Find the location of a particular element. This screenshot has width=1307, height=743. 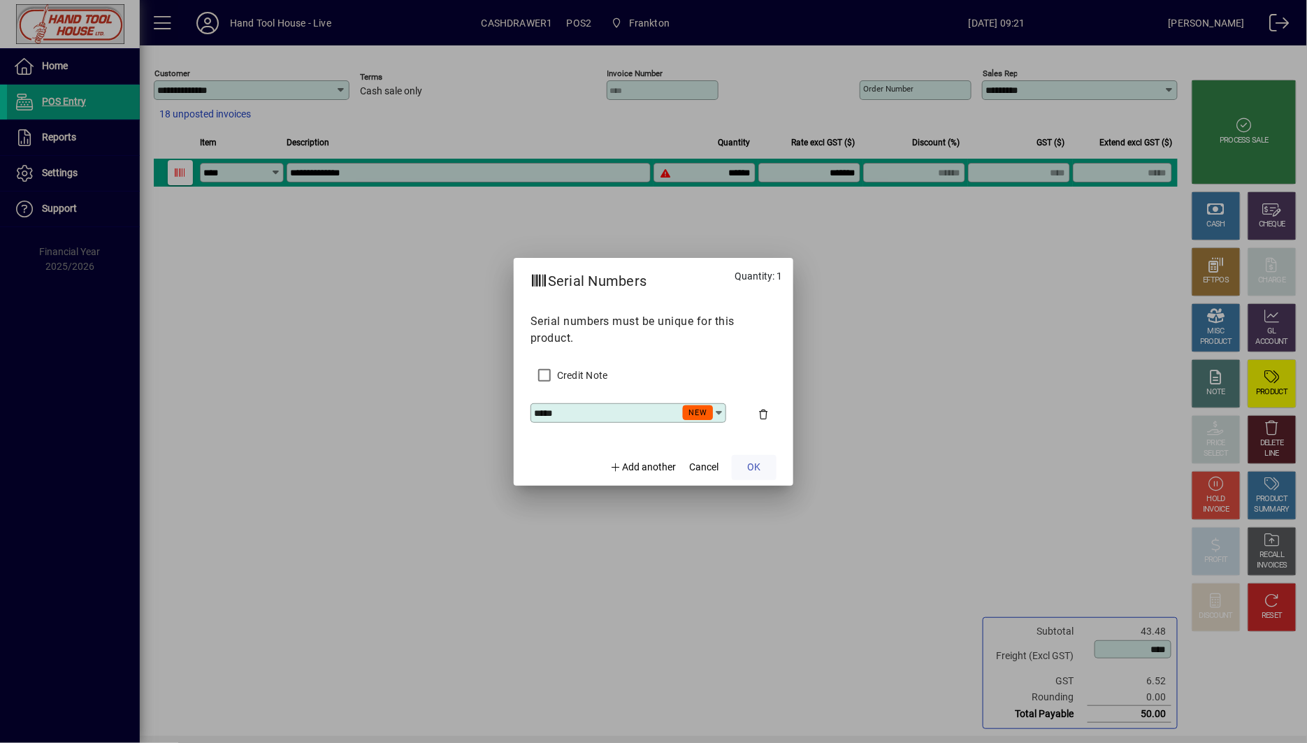

span: Cancel is located at coordinates (704, 467).